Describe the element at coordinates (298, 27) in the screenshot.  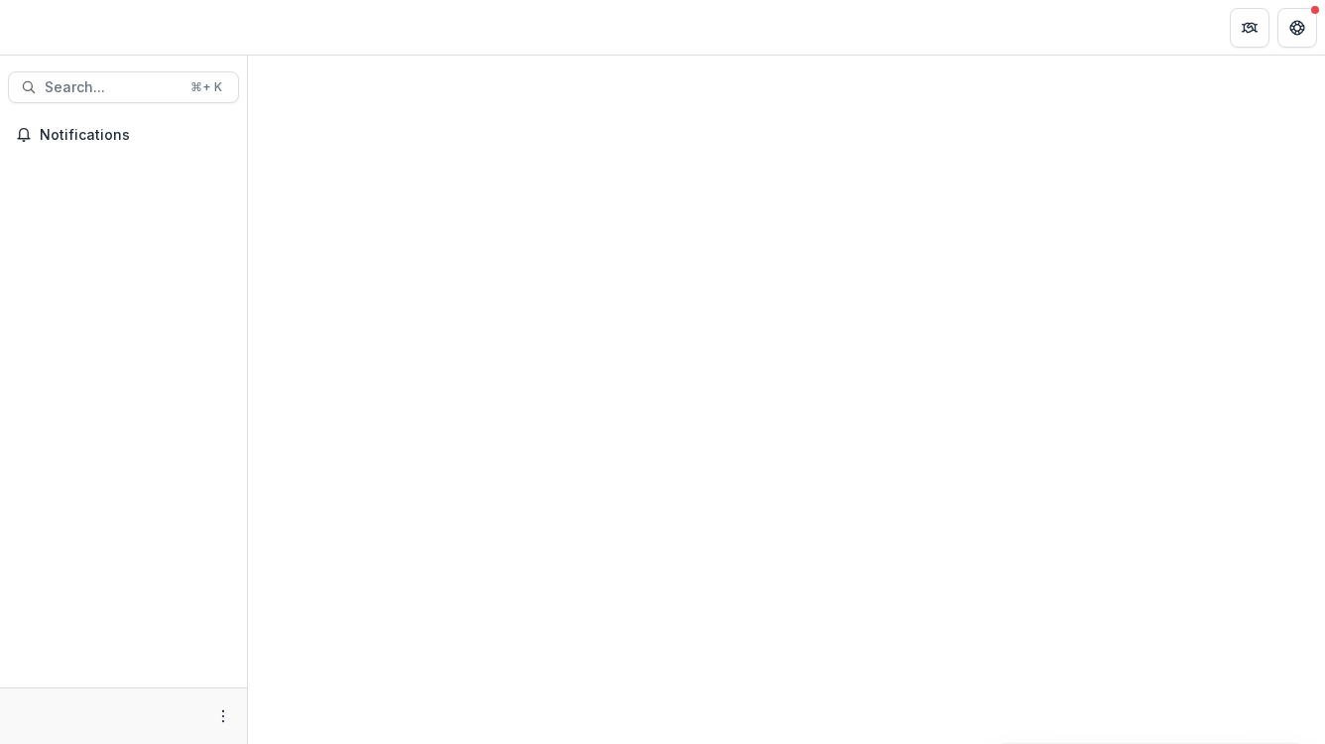
I see `nav: breadcrumb` at that location.